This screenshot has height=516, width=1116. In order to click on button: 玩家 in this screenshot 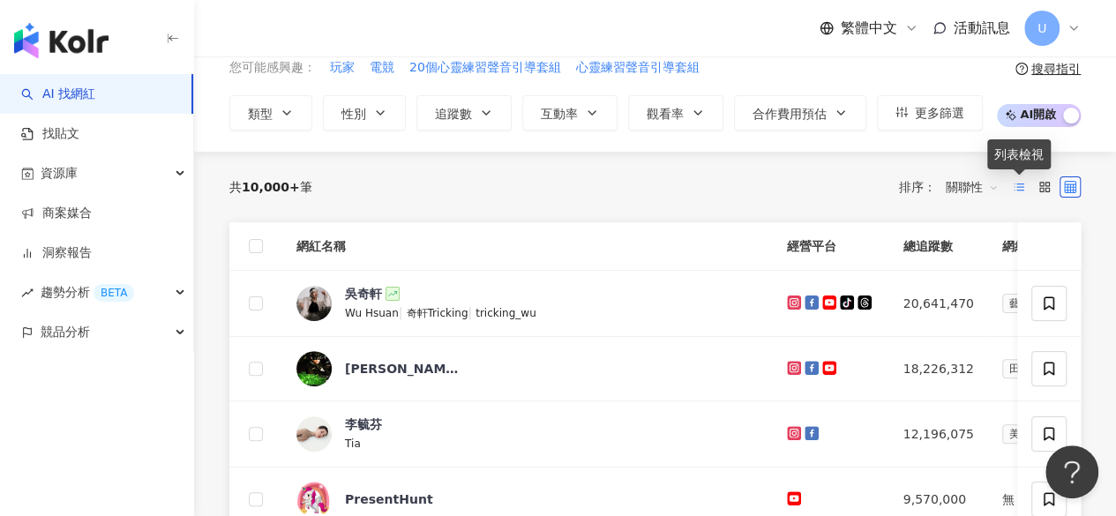, I will do `click(342, 68)`.